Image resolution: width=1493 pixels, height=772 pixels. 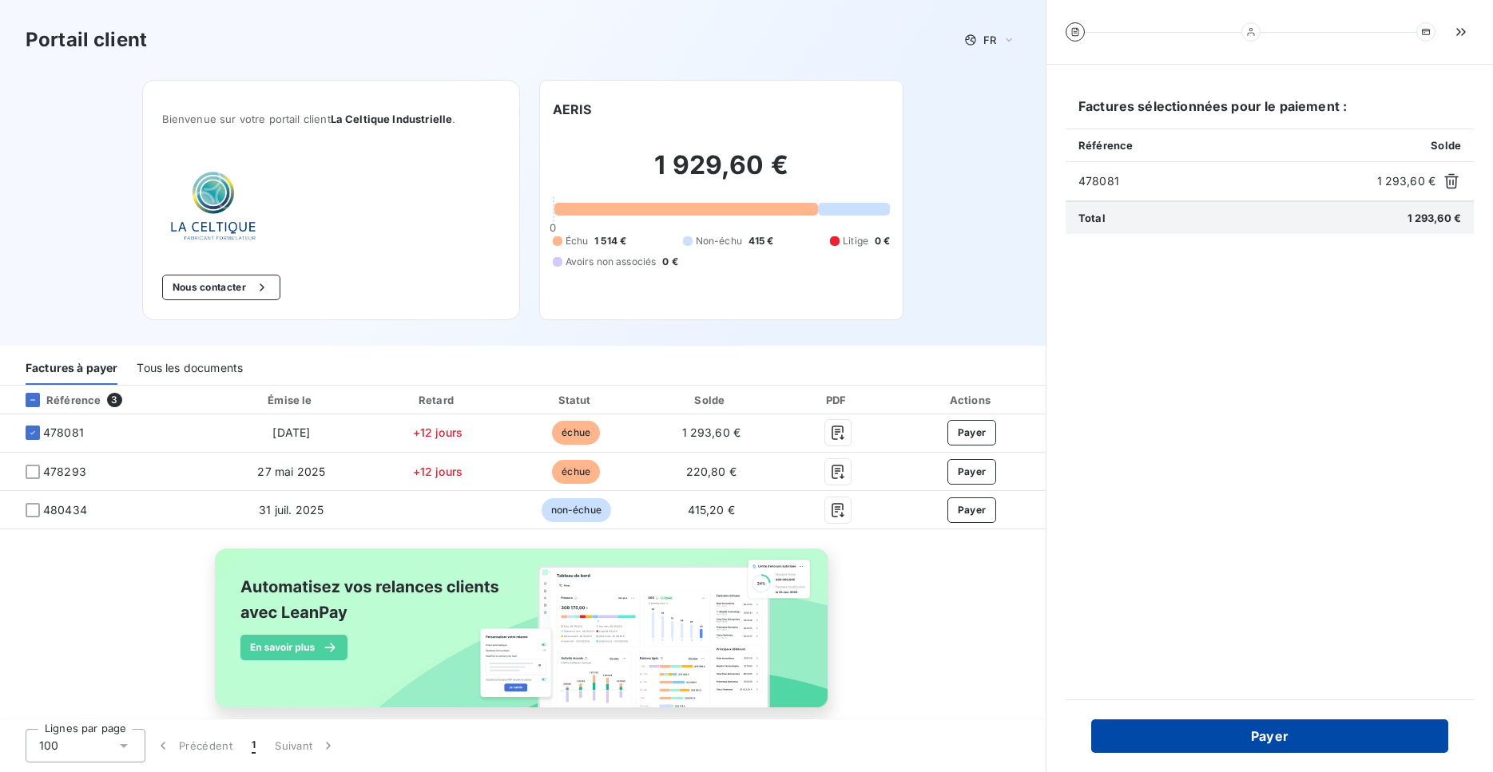 I want to click on span: FR, so click(x=990, y=40).